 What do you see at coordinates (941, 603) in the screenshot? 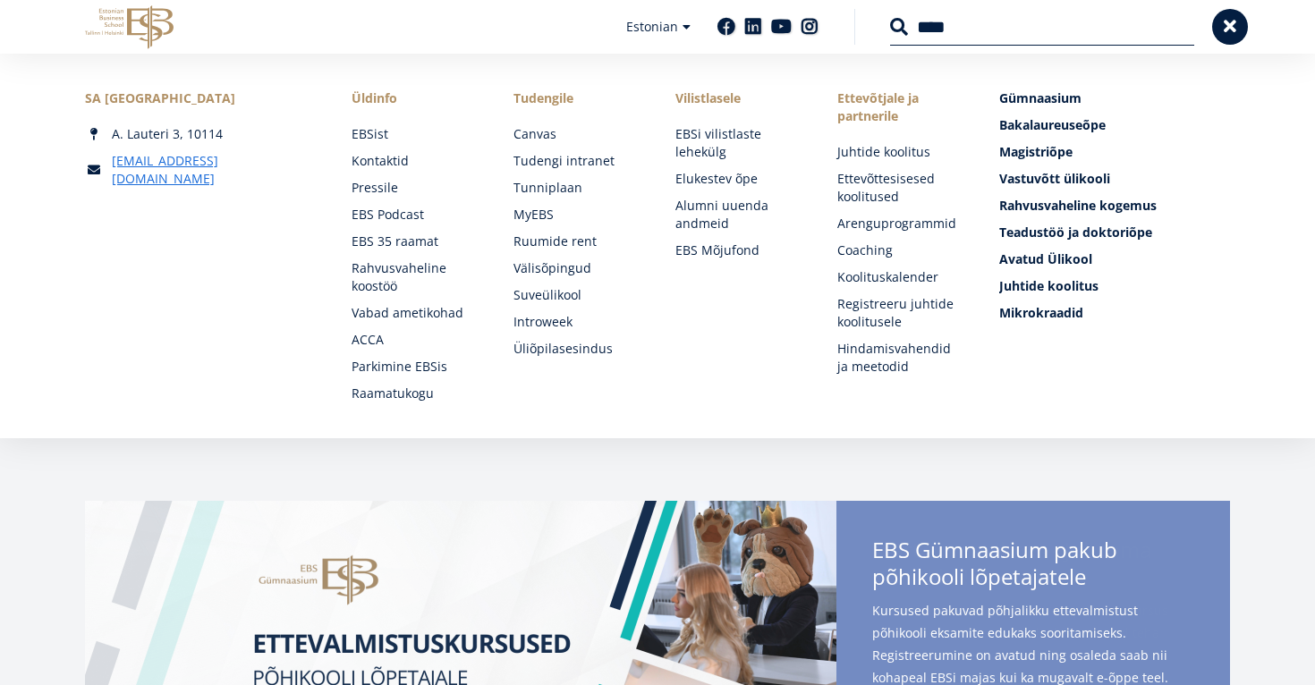
I see `span: matemaatika-` at bounding box center [941, 603].